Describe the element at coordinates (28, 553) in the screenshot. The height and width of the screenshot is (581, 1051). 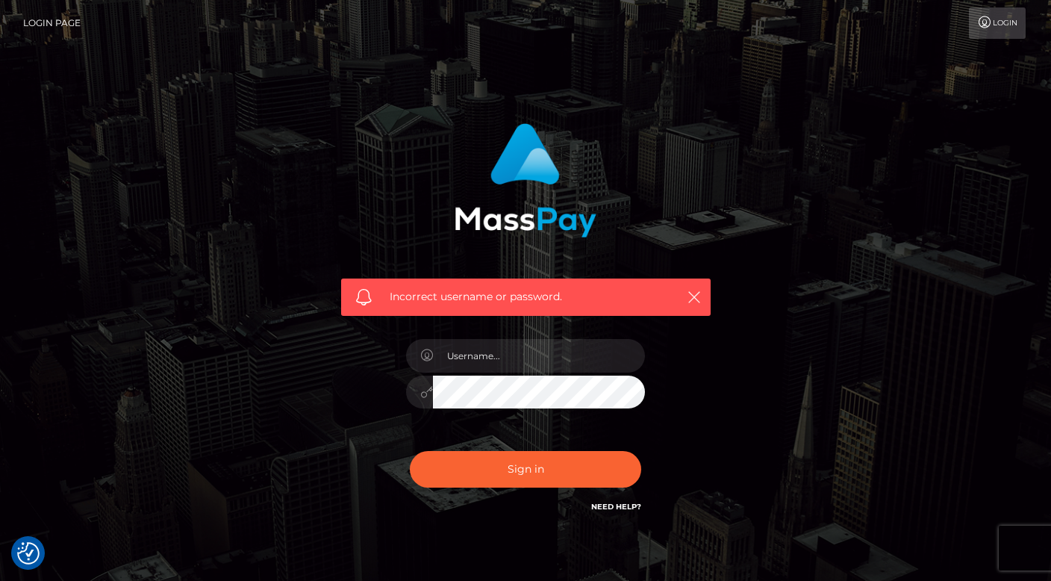
I see `img: Revisit consent button` at that location.